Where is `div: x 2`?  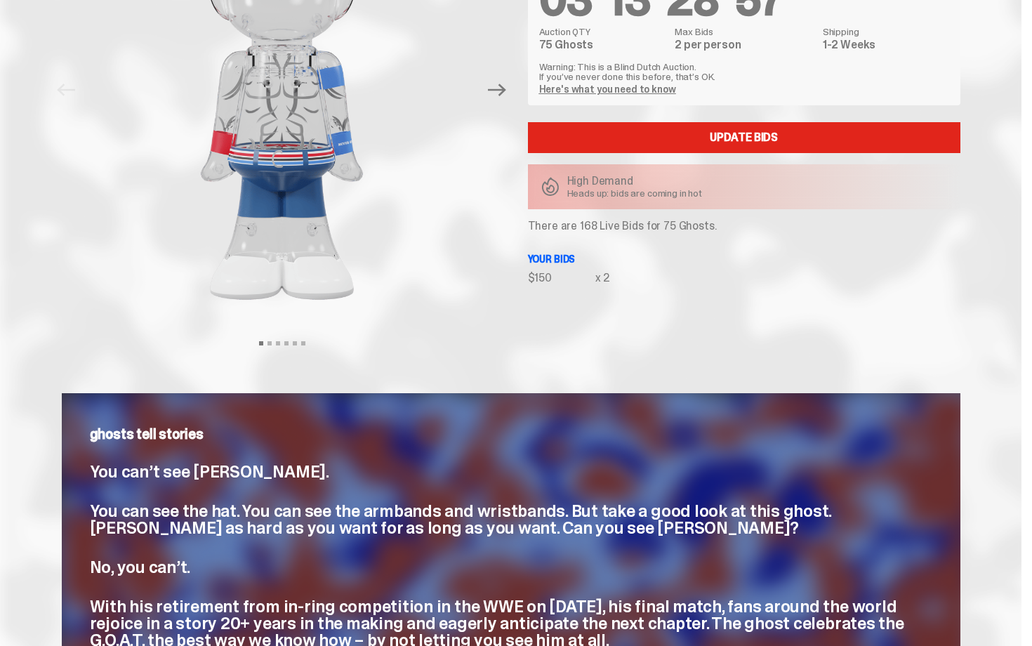
div: x 2 is located at coordinates (603, 278).